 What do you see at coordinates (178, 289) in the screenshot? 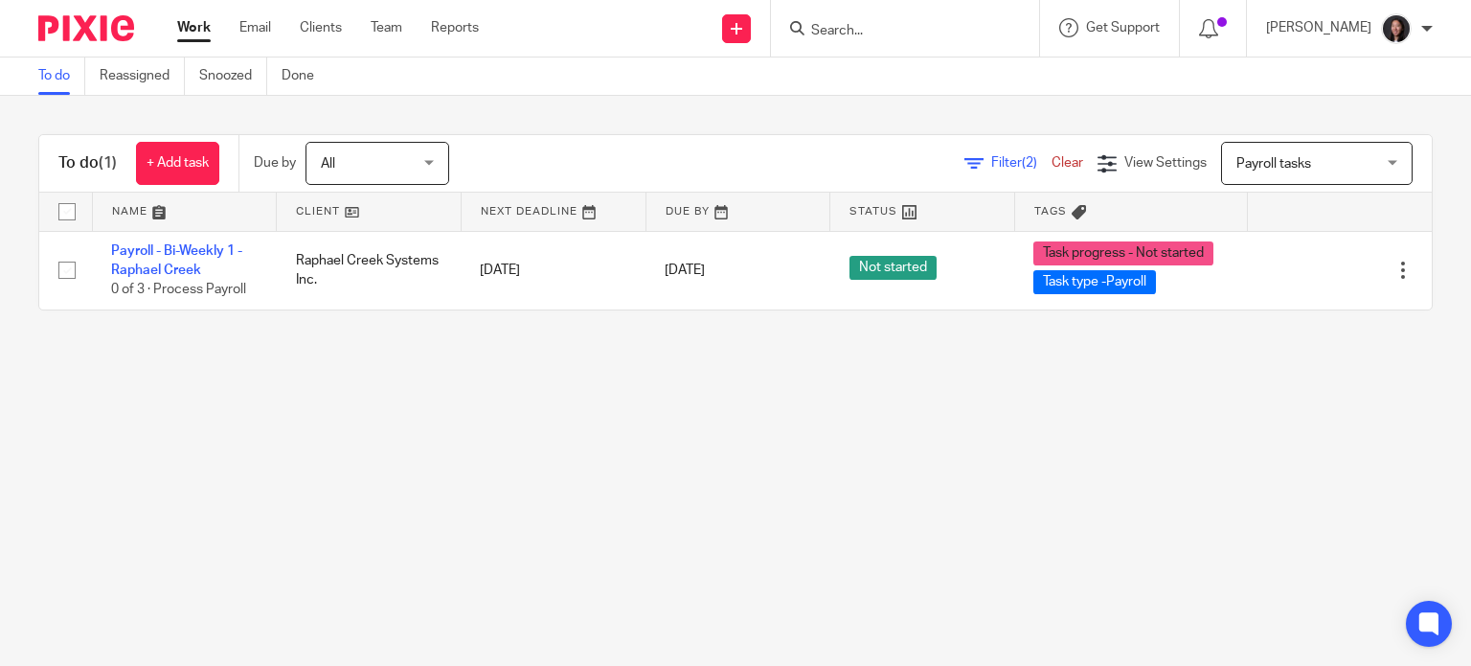
I see `span: 0 of 3 · Process Payroll` at bounding box center [178, 289].